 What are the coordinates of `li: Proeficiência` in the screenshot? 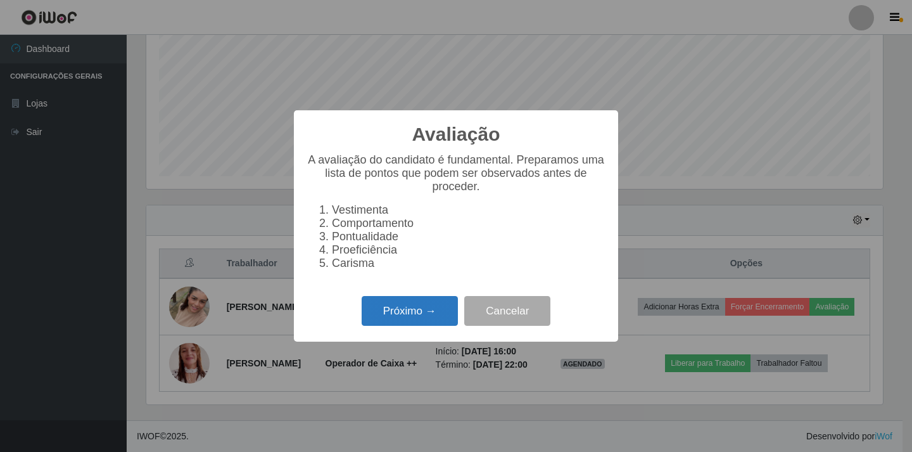 It's located at (469, 250).